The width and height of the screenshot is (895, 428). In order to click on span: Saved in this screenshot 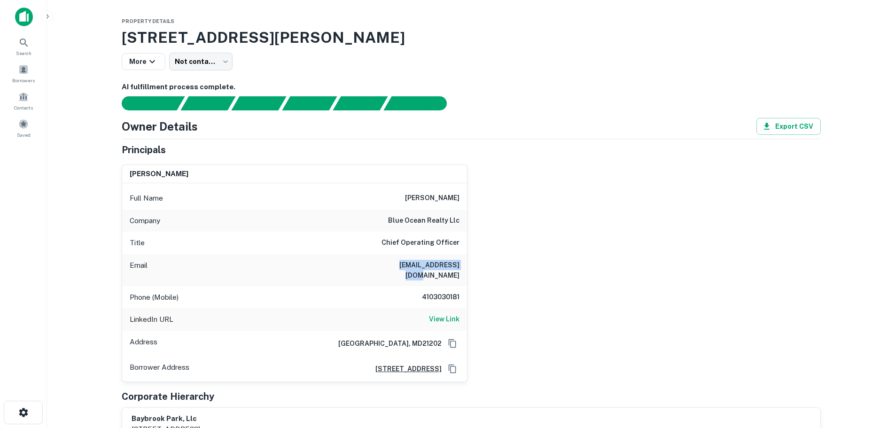, I will do `click(23, 135)`.